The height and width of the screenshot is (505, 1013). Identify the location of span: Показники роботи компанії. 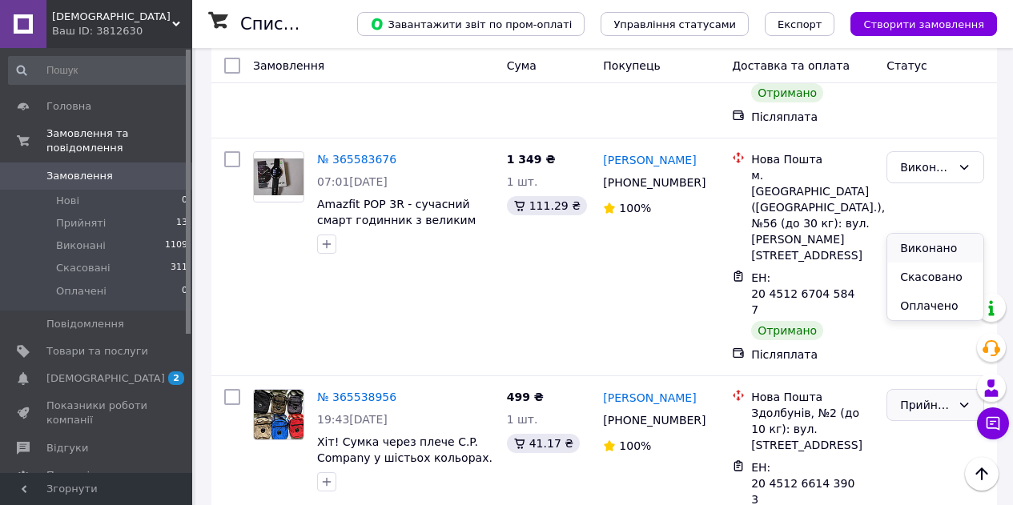
(97, 413).